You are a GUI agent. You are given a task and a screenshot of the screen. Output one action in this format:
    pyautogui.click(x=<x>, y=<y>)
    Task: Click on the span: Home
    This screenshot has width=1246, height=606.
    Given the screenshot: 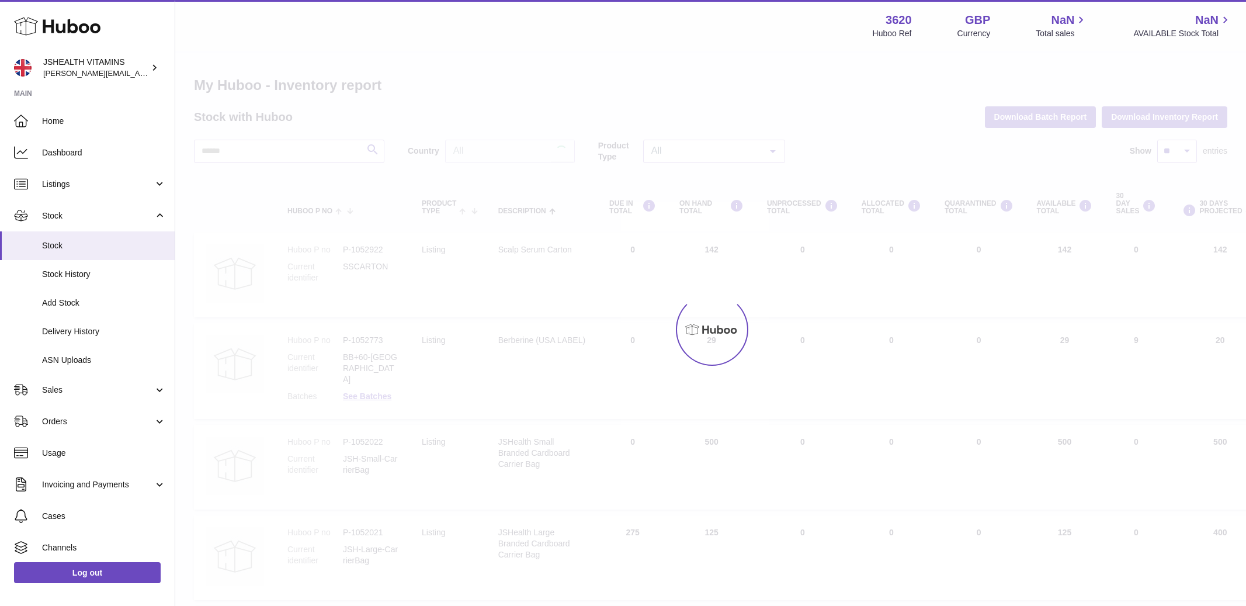 What is the action you would take?
    pyautogui.click(x=104, y=121)
    